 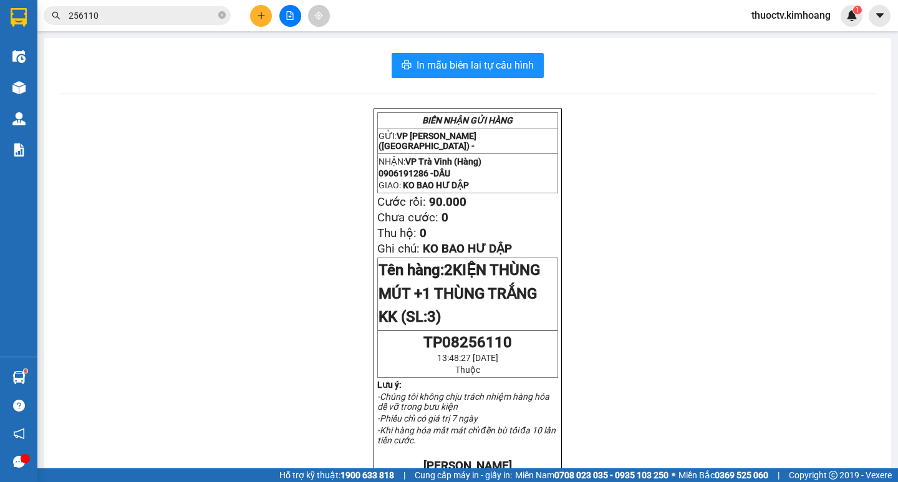 I want to click on img: logo-vxr, so click(x=19, y=17).